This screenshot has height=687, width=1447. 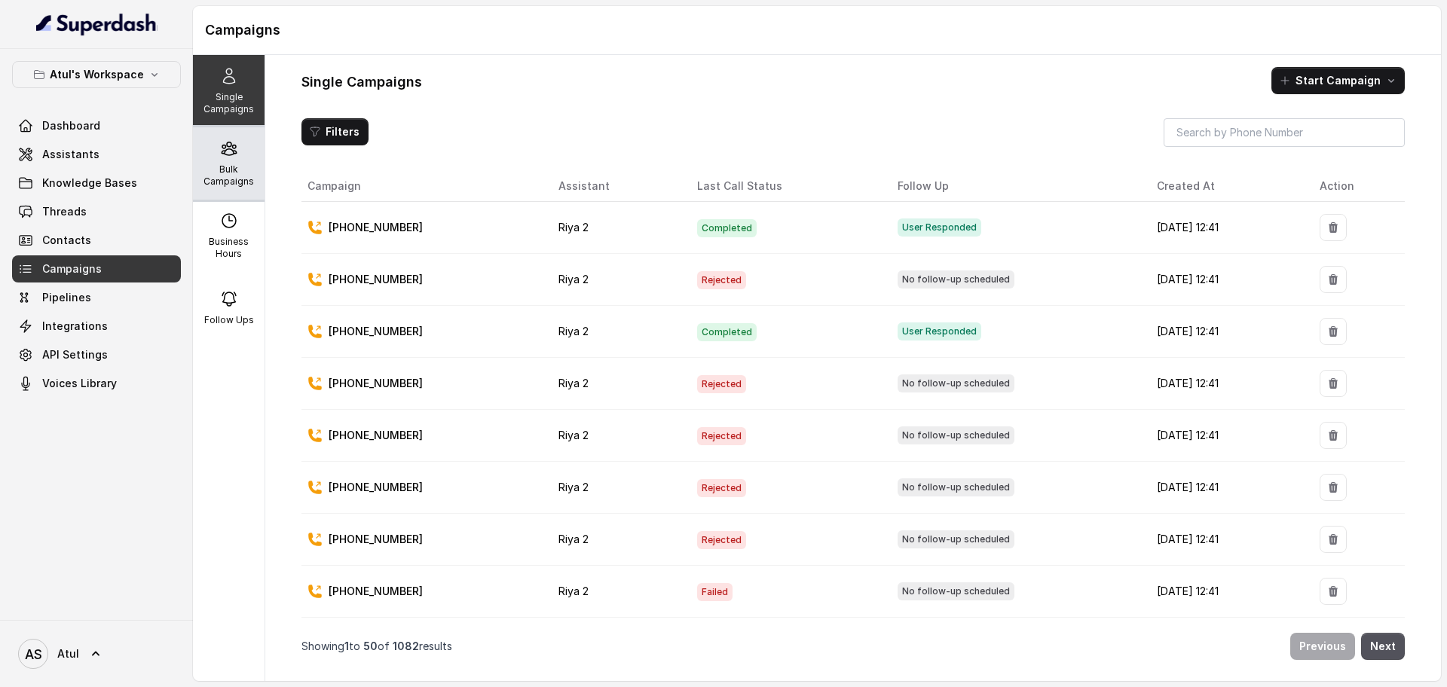 I want to click on text: AS, so click(x=33, y=654).